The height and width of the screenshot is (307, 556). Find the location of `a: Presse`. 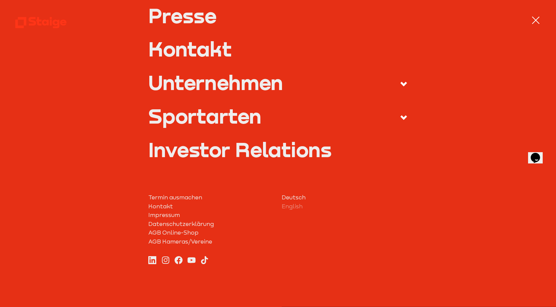

a: Presse is located at coordinates (278, 16).